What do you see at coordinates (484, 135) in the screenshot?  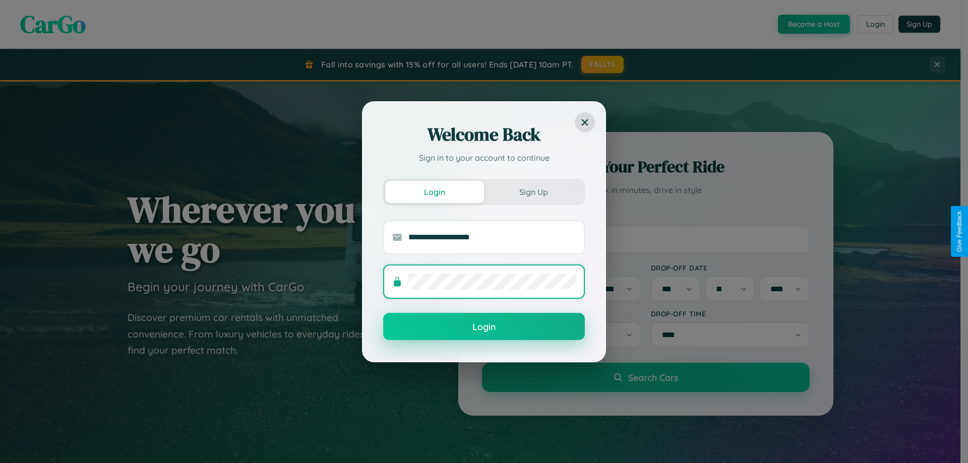 I see `h2: Welcome Back` at bounding box center [484, 135].